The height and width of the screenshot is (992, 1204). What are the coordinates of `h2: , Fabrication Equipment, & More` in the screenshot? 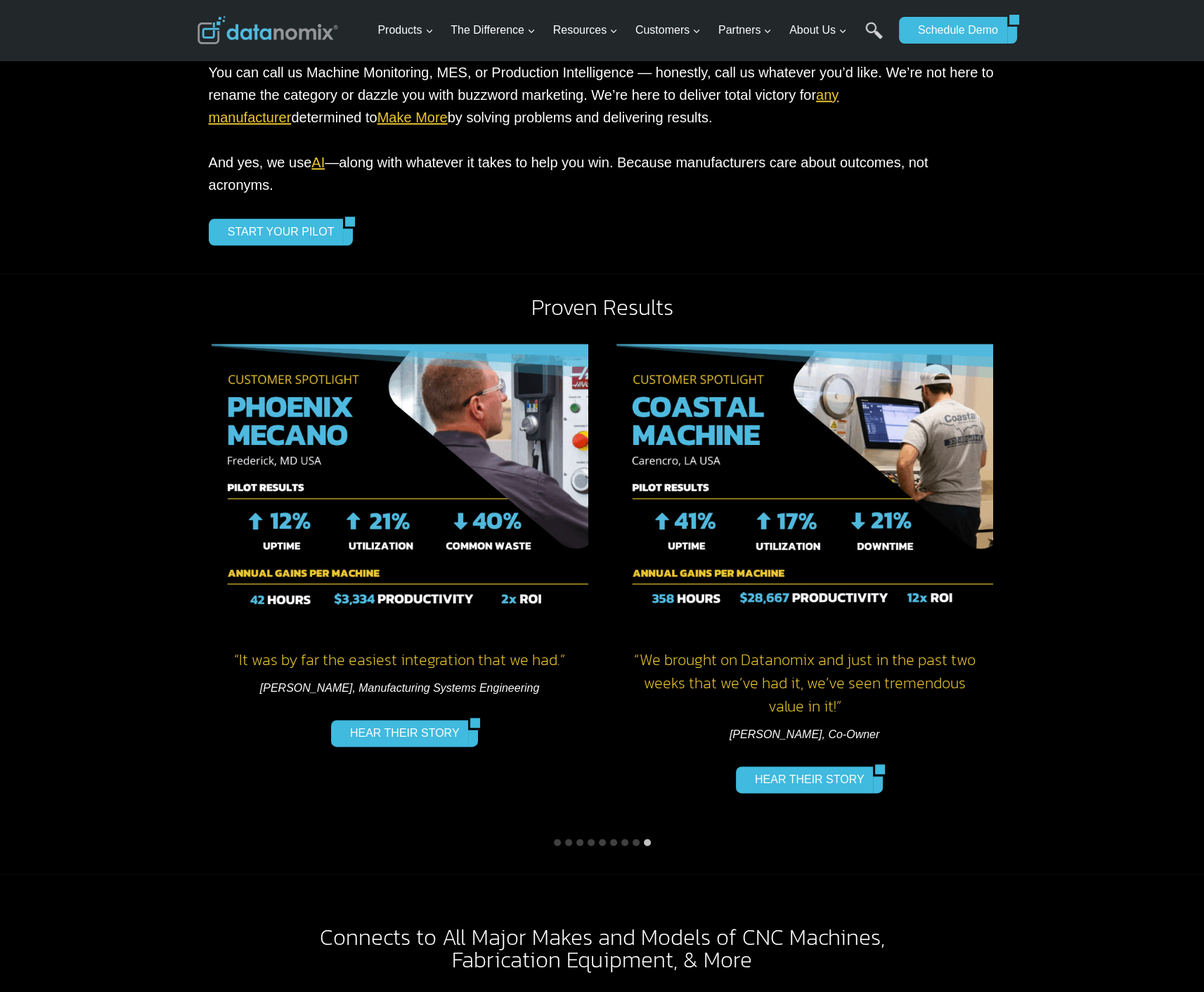 It's located at (603, 948).